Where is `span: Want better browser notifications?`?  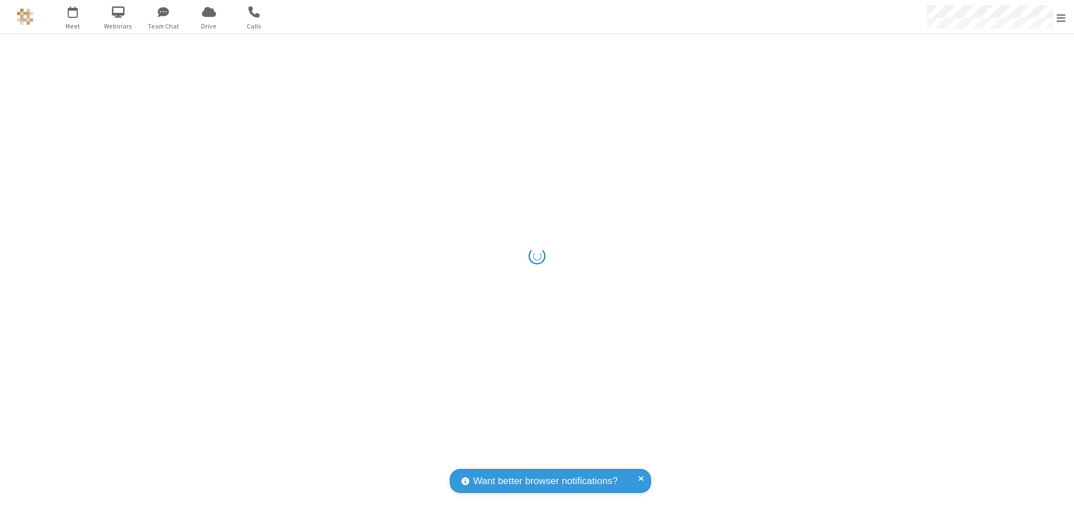
span: Want better browser notifications? is located at coordinates (545, 481).